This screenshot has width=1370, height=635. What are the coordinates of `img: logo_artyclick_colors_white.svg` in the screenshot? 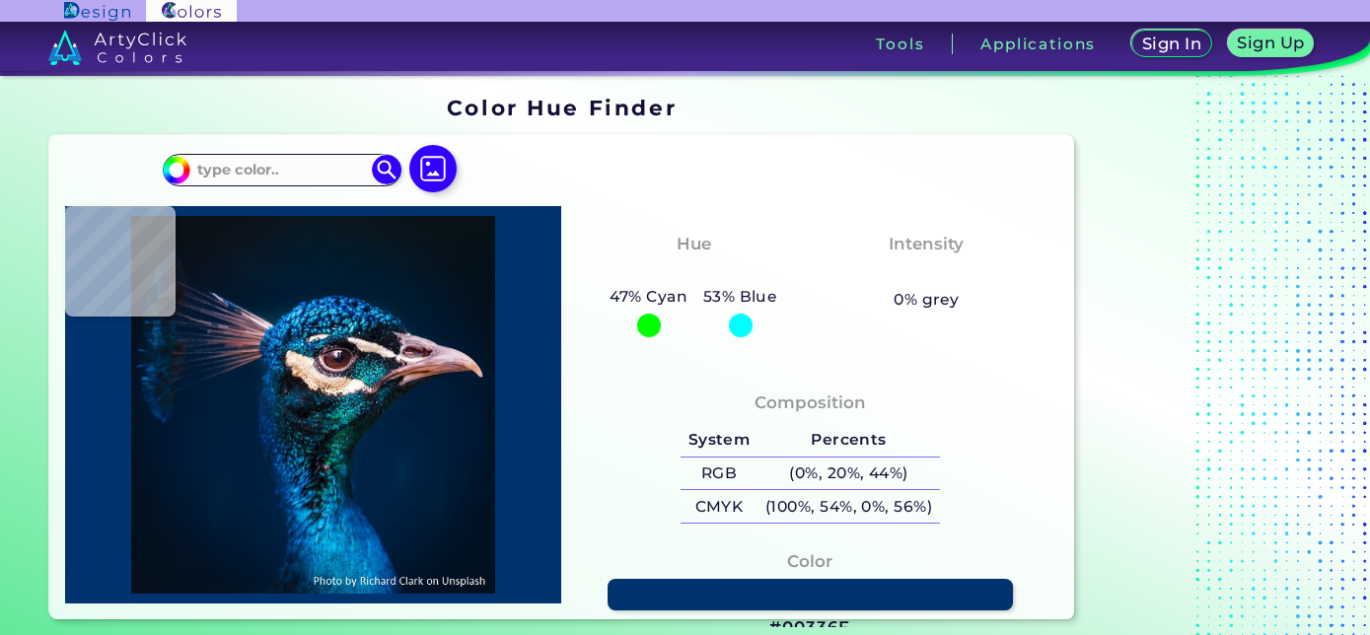 It's located at (117, 47).